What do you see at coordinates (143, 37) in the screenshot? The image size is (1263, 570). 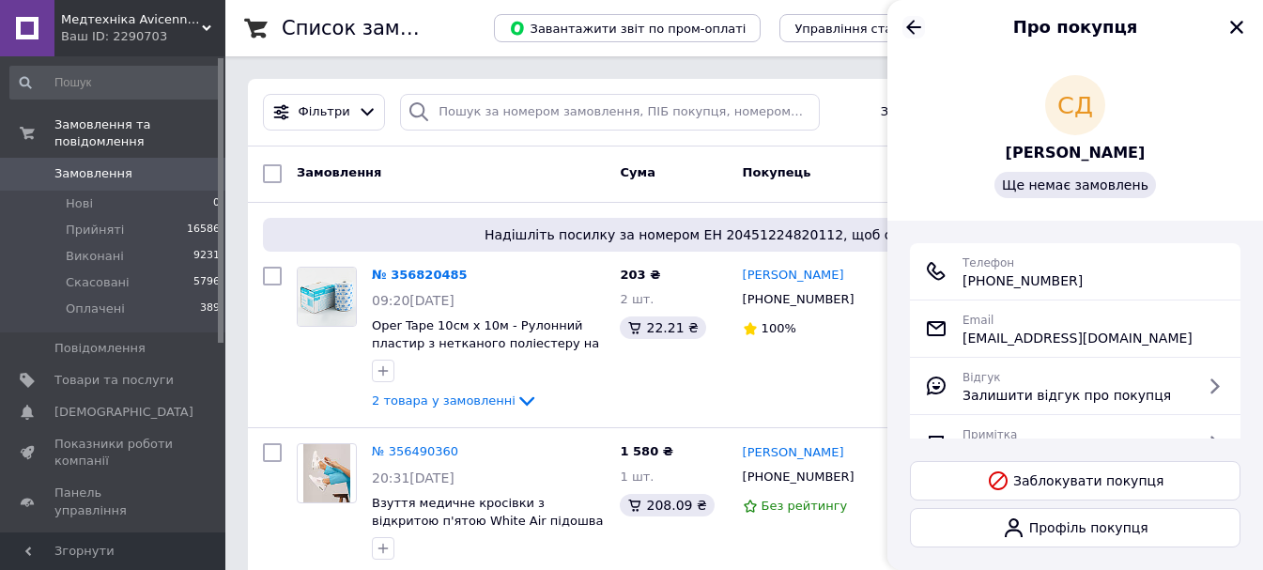 I see `div: Ваш ID: 2290703` at bounding box center [143, 37].